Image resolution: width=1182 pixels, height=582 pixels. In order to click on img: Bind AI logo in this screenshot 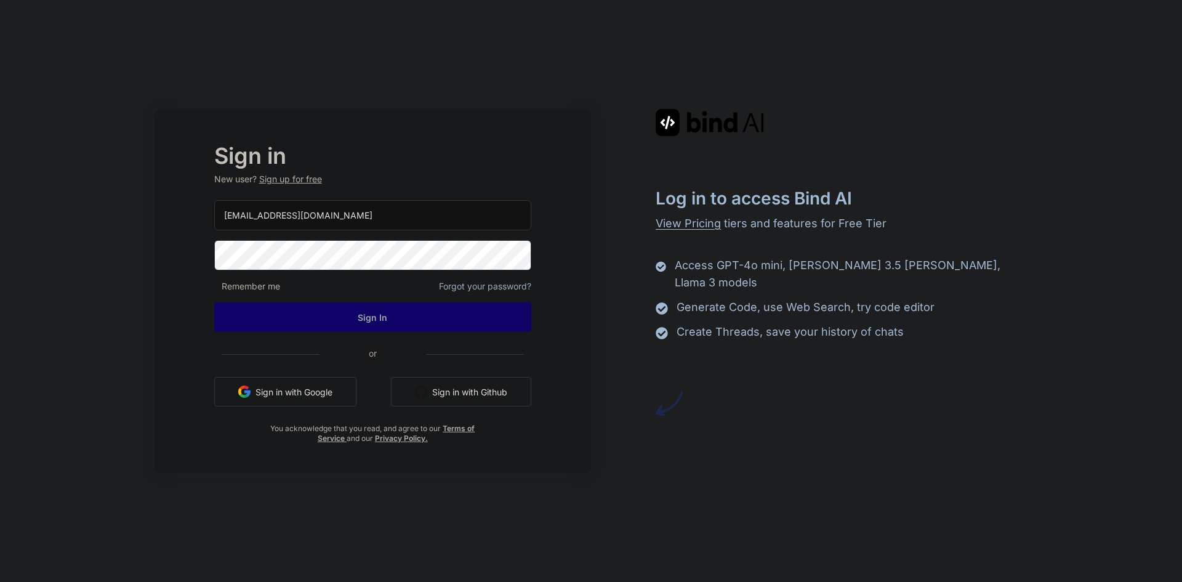, I will do `click(710, 122)`.